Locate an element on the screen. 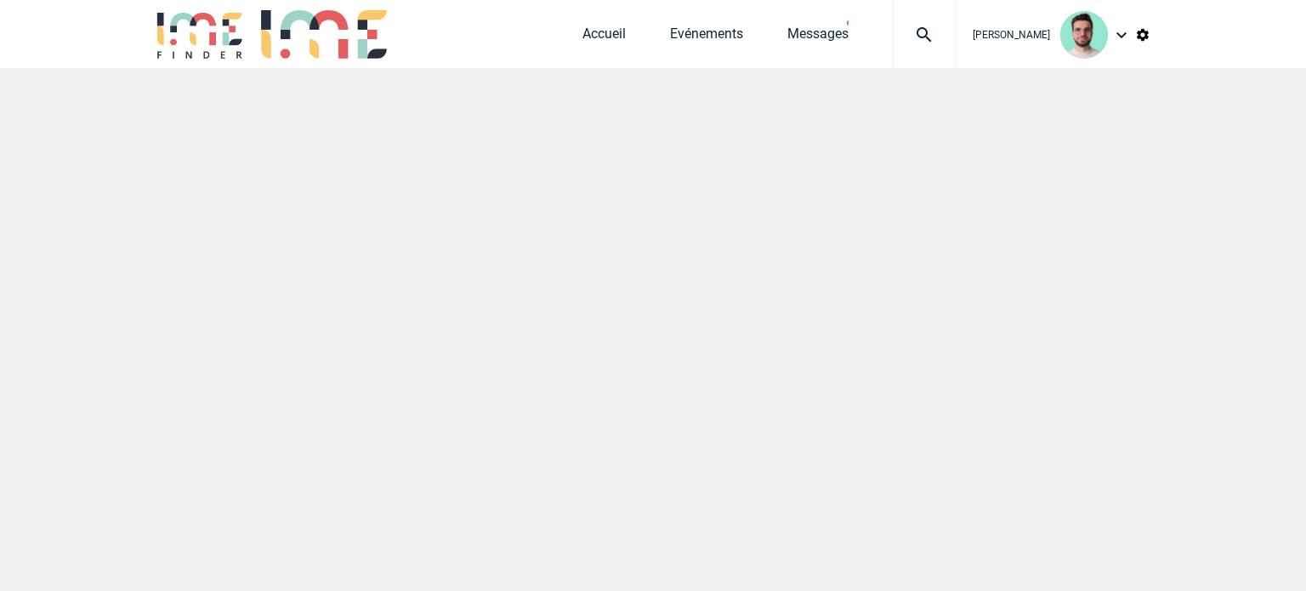 This screenshot has height=591, width=1306. a: Evénements is located at coordinates (707, 37).